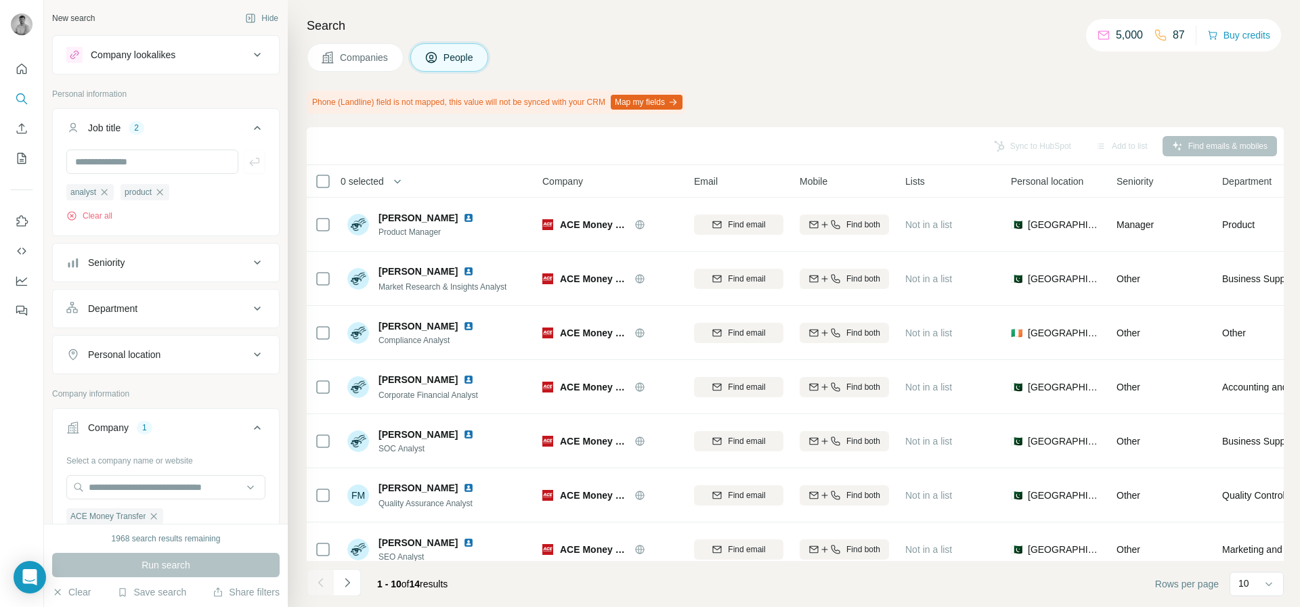 The image size is (1300, 607). Describe the element at coordinates (434, 232) in the screenshot. I see `span: Product Manager` at that location.